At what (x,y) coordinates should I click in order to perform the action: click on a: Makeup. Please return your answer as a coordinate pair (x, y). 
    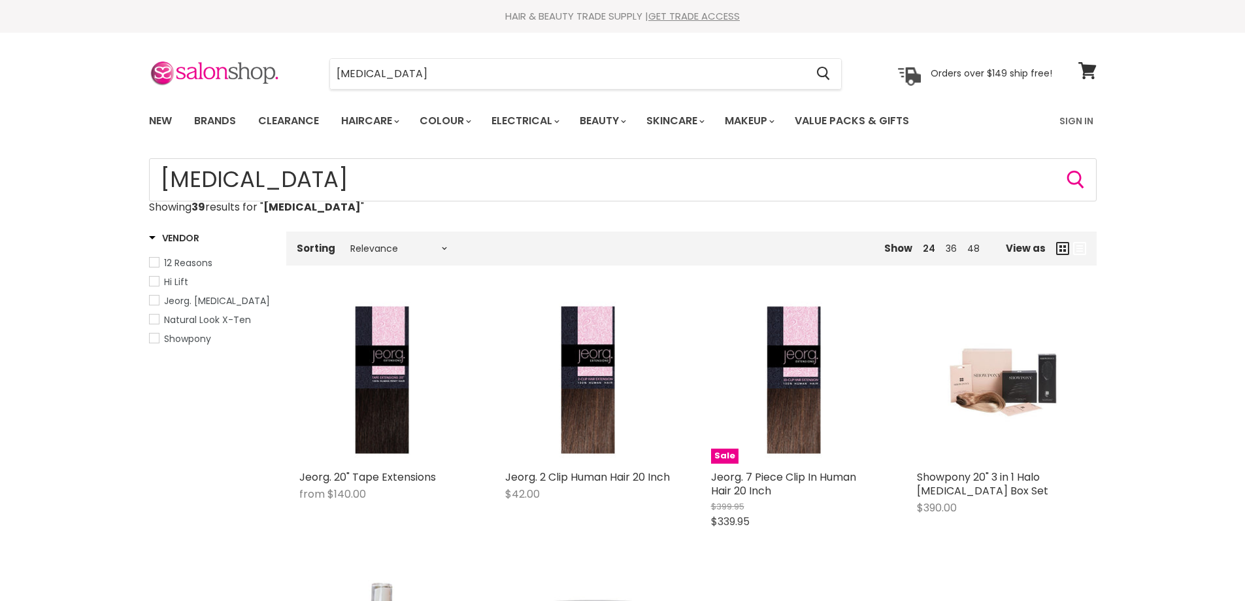
    Looking at the image, I should click on (748, 121).